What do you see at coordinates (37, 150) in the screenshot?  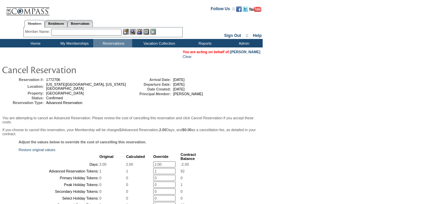 I see `a: Restore original values` at bounding box center [37, 150].